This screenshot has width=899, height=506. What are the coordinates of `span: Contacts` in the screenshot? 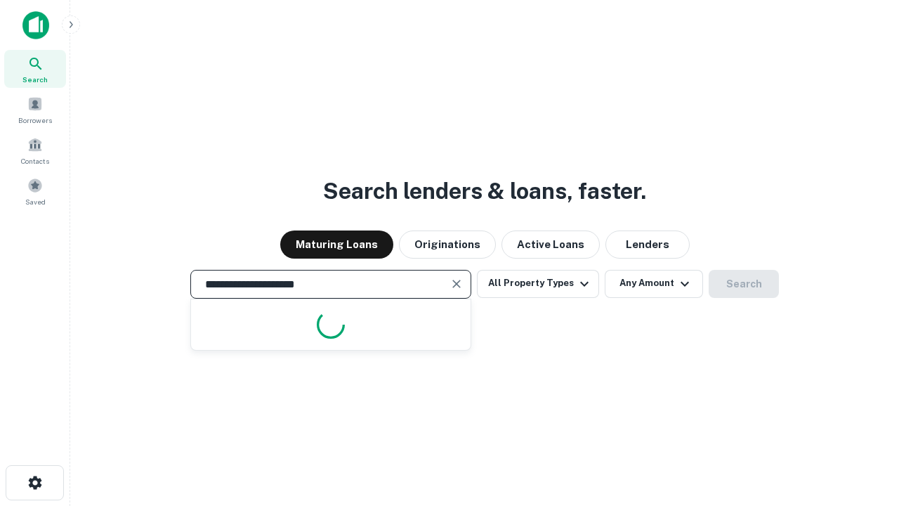 It's located at (35, 161).